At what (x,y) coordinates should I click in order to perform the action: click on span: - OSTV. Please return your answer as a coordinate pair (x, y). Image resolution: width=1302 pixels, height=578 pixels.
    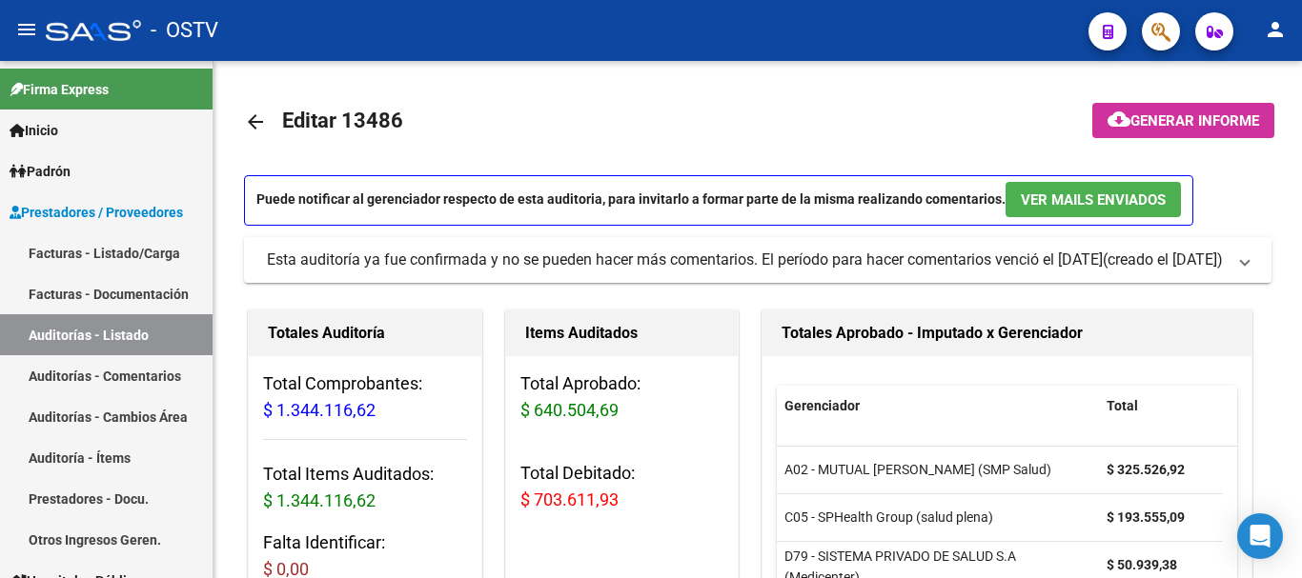
    Looking at the image, I should click on (184, 30).